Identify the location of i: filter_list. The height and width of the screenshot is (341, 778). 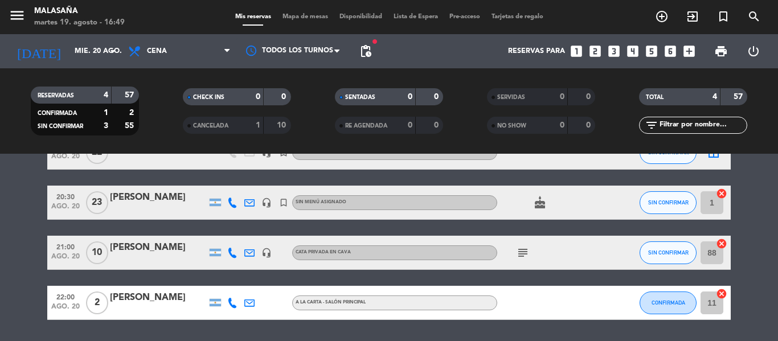
(651, 125).